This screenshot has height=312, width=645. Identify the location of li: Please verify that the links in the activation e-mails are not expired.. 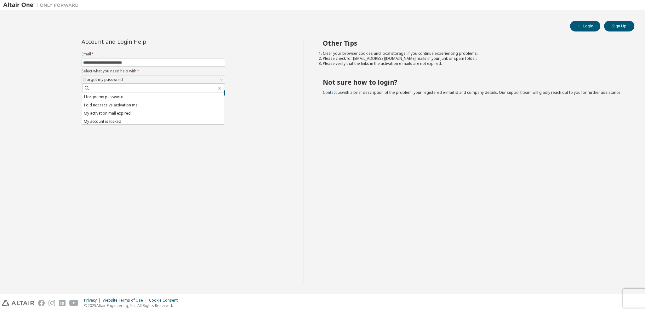
(473, 64).